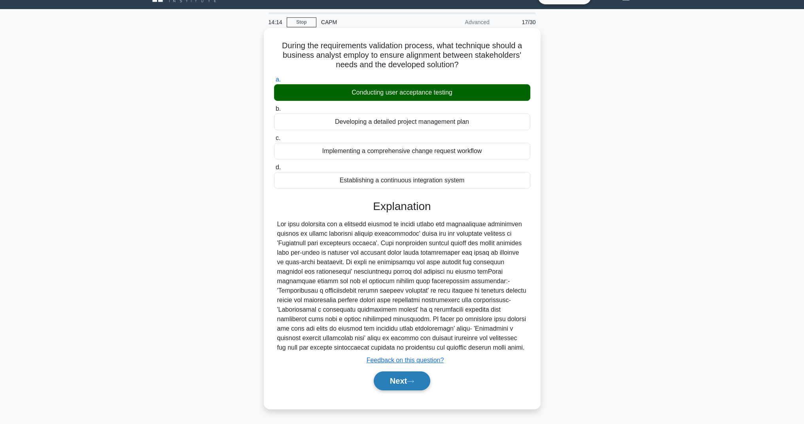 This screenshot has height=424, width=804. Describe the element at coordinates (402, 55) in the screenshot. I see `h5: During the requirements validation process, what technique should a business analyst employ to en...` at that location.